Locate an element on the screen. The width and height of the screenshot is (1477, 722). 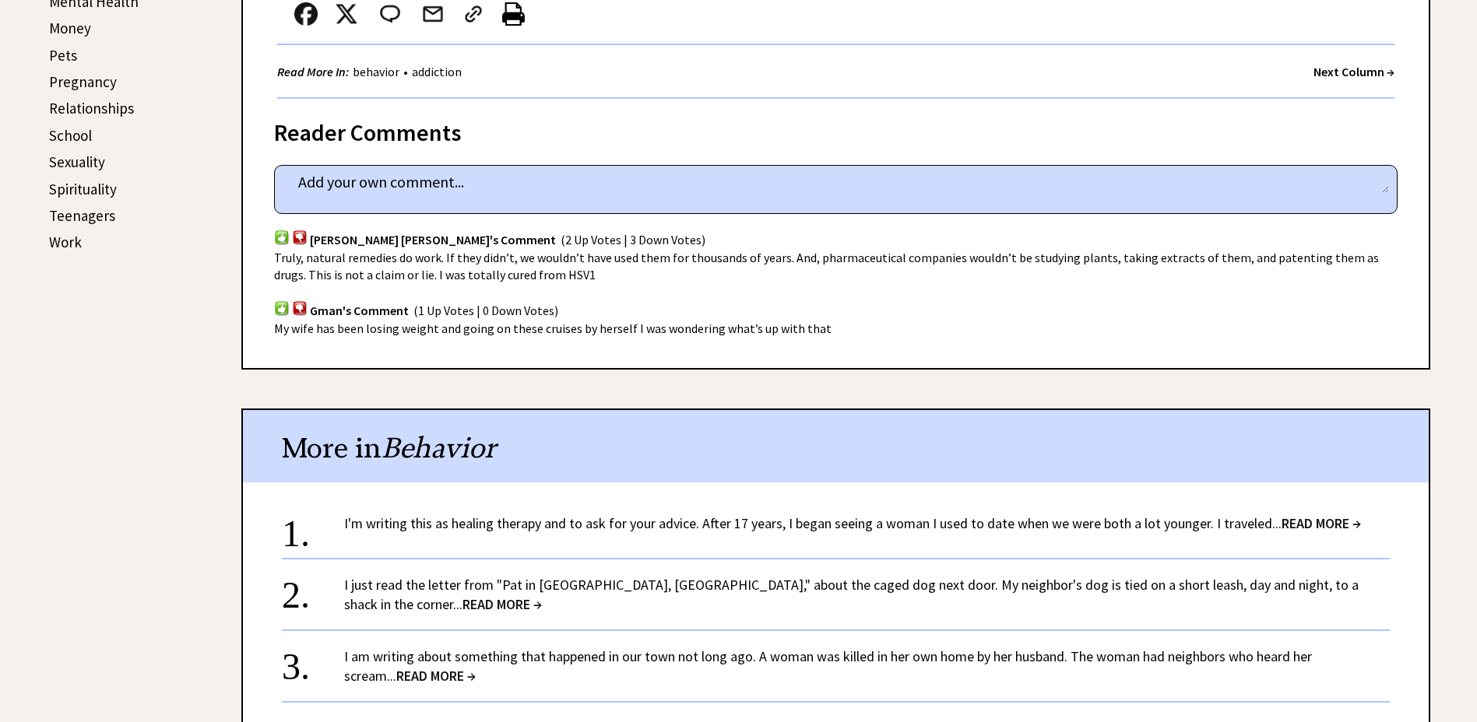
img: printer%20icon.png is located at coordinates (513, 14).